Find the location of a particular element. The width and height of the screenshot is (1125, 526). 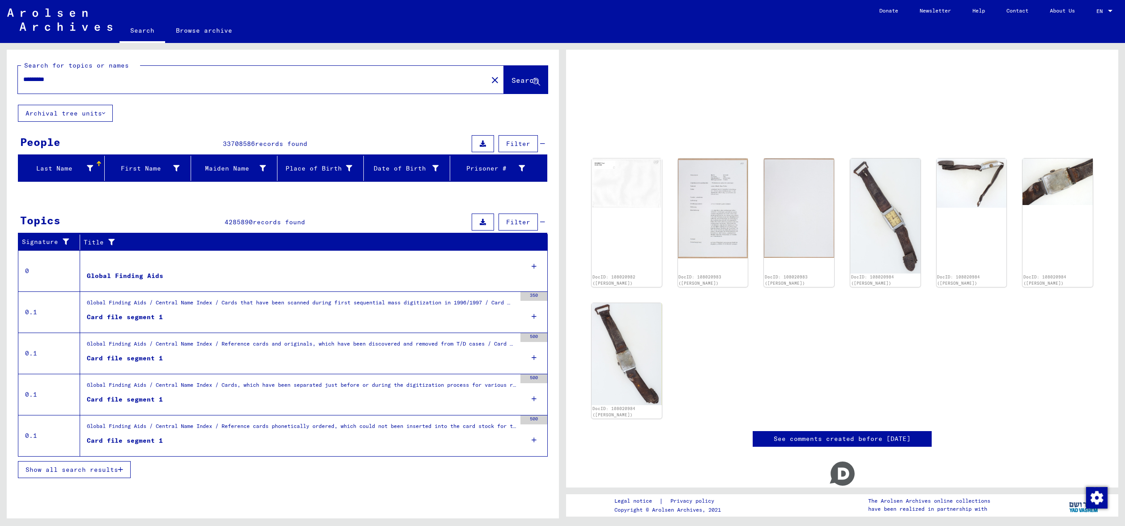

p: have been realized in partnership with is located at coordinates (929, 509).